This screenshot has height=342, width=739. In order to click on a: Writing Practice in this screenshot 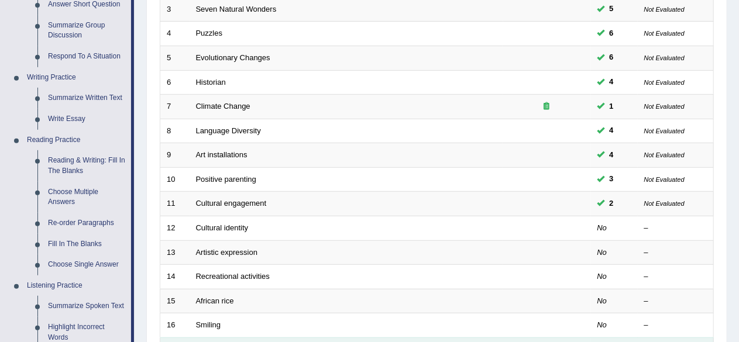, I will do `click(76, 78)`.